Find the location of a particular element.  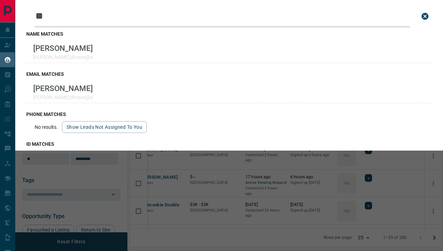

h3: email matches is located at coordinates (229, 74).